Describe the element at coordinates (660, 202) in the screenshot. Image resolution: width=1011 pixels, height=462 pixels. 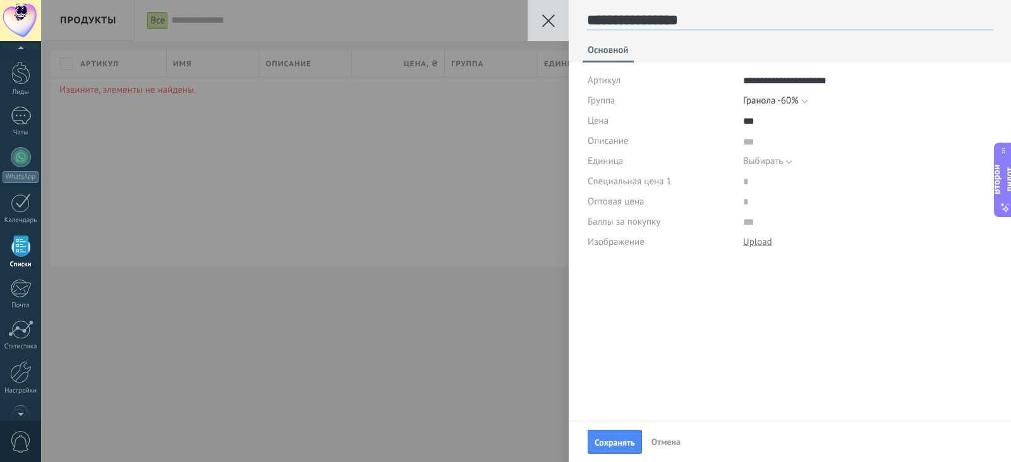
I see `div: Оптовая цена` at that location.